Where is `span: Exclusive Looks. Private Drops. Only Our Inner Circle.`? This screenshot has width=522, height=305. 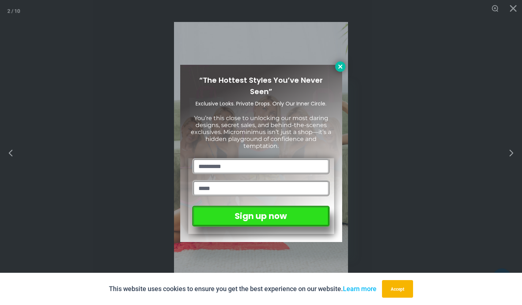
span: Exclusive Looks. Private Drops. Only Our Inner Circle. is located at coordinates (261, 103).